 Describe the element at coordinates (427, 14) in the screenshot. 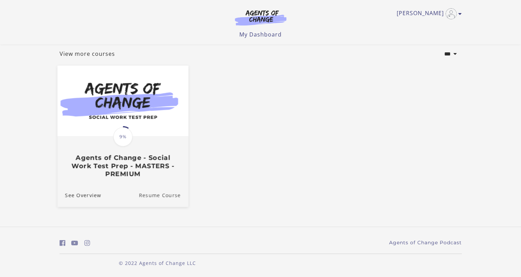

I see `a: Toggle menu` at that location.